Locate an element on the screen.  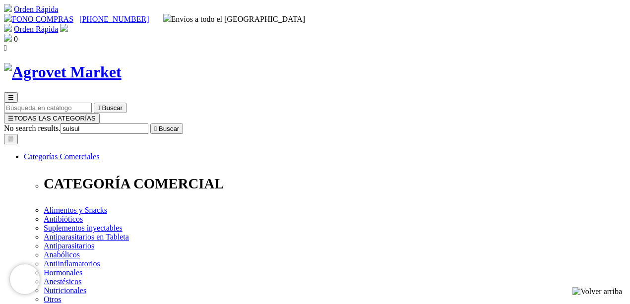
span: Antiparasitarios is located at coordinates (69, 245).